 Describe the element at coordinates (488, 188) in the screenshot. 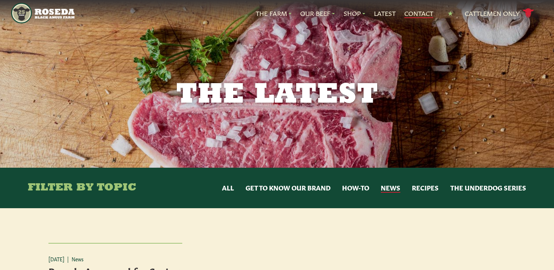

I see `button: The UnderDog Series` at that location.